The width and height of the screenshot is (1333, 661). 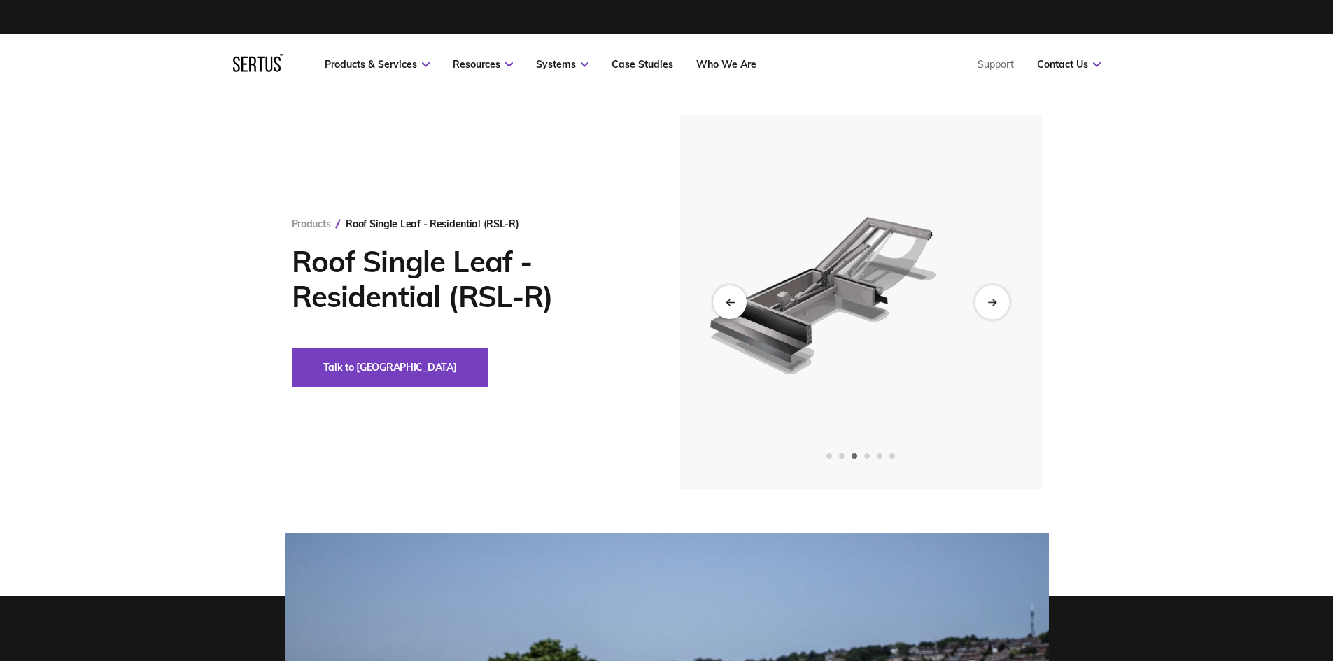 What do you see at coordinates (726, 64) in the screenshot?
I see `a: Who We Are` at bounding box center [726, 64].